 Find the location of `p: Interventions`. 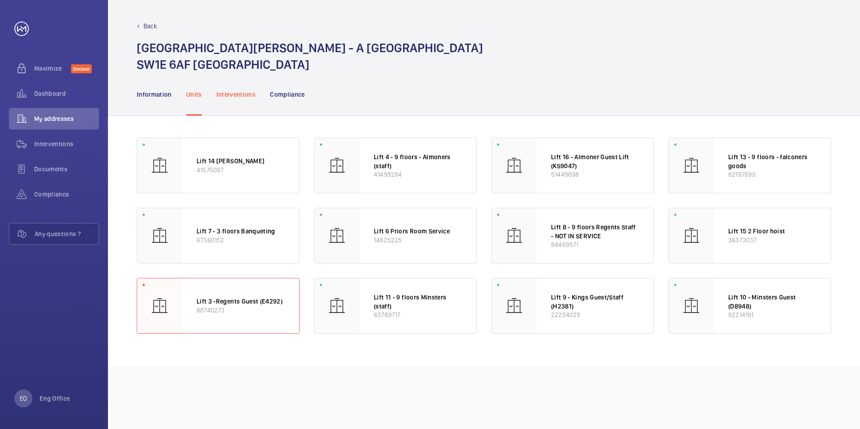

p: Interventions is located at coordinates (236, 94).